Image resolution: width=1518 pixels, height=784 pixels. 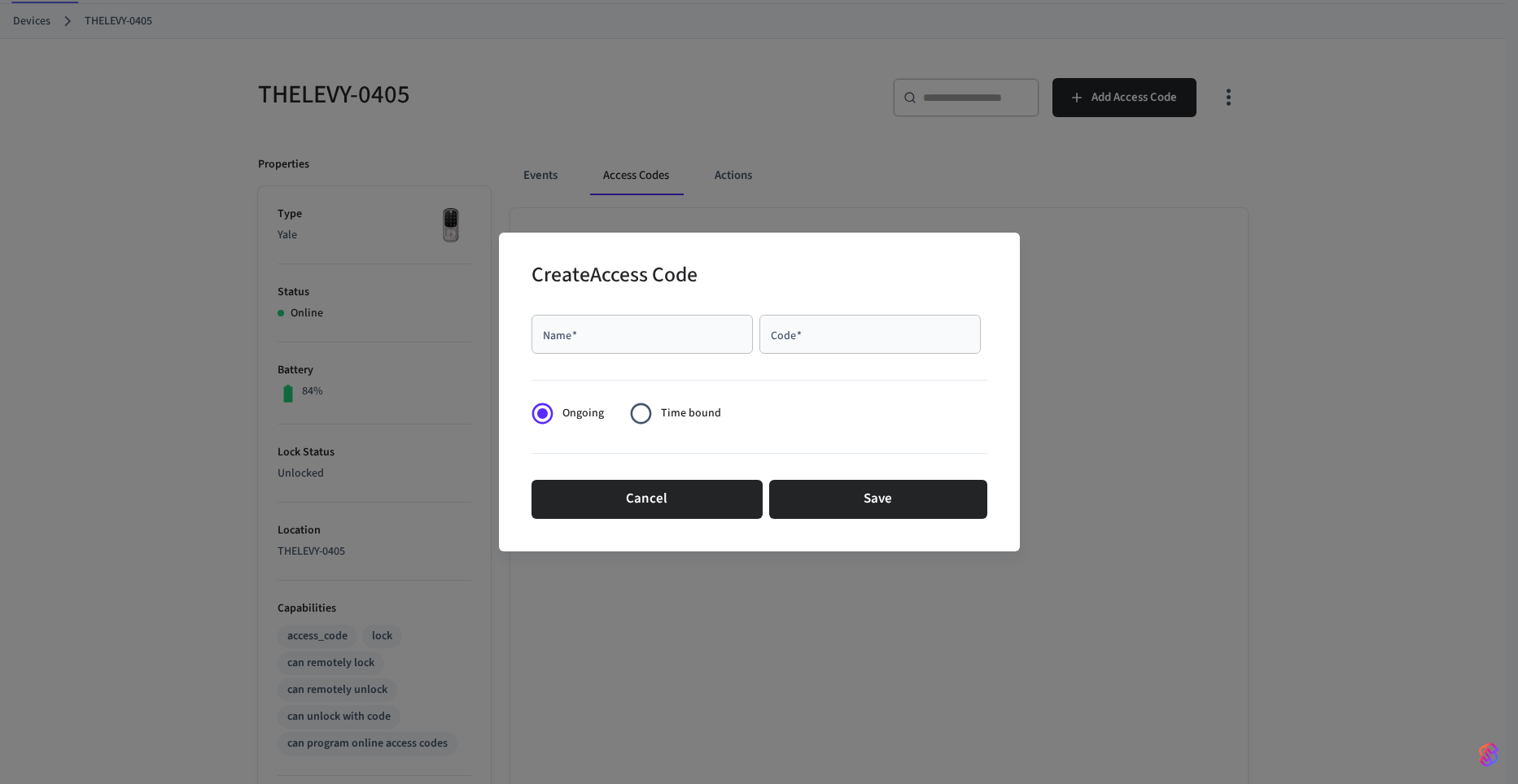 I want to click on button: Cancel, so click(x=647, y=500).